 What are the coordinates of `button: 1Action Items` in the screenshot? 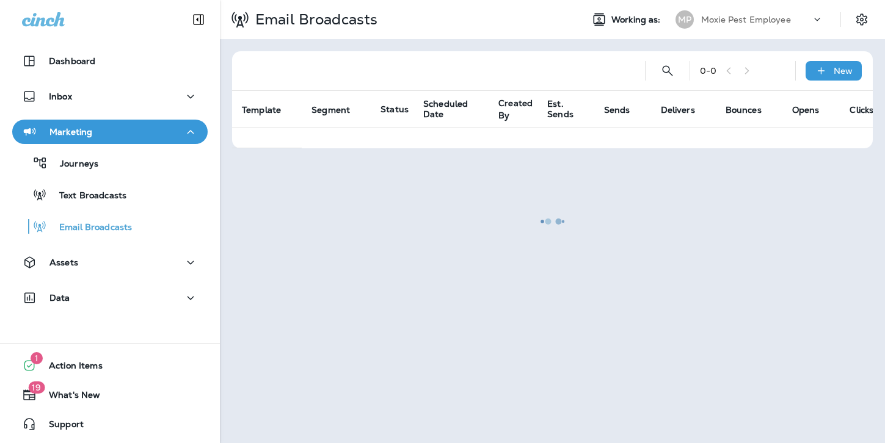 It's located at (110, 366).